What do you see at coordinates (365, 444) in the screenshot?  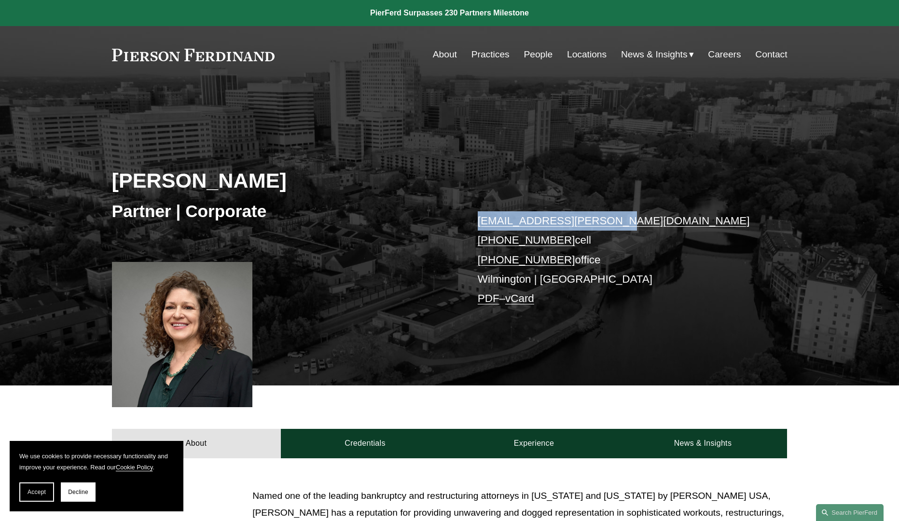 I see `a: Credentials` at bounding box center [365, 444].